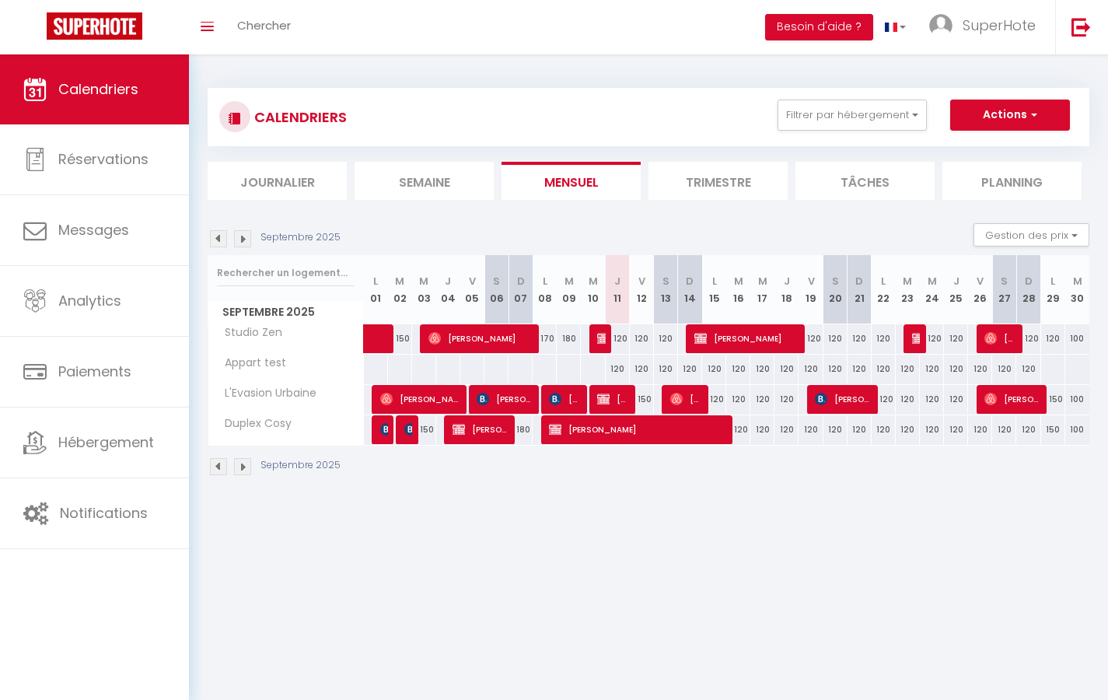  What do you see at coordinates (1012, 180) in the screenshot?
I see `li: Planning` at bounding box center [1012, 180].